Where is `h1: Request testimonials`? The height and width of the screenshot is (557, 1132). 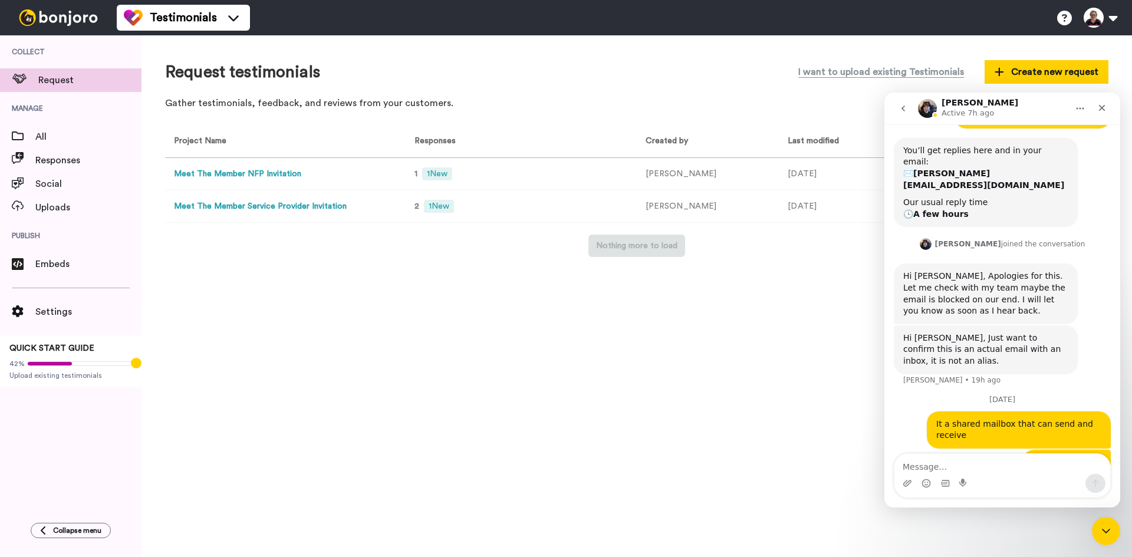
h1: Request testimonials is located at coordinates (242, 72).